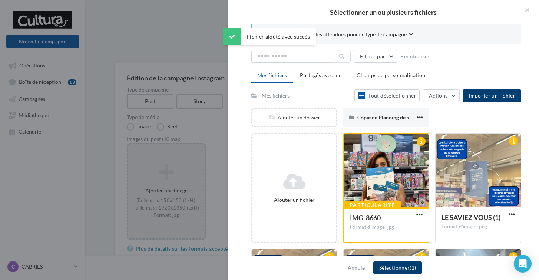 Image resolution: width=539 pixels, height=280 pixels. Describe the element at coordinates (335, 34) in the screenshot. I see `span: Consulter les contraintes attendues pour ce type de campagne` at that location.